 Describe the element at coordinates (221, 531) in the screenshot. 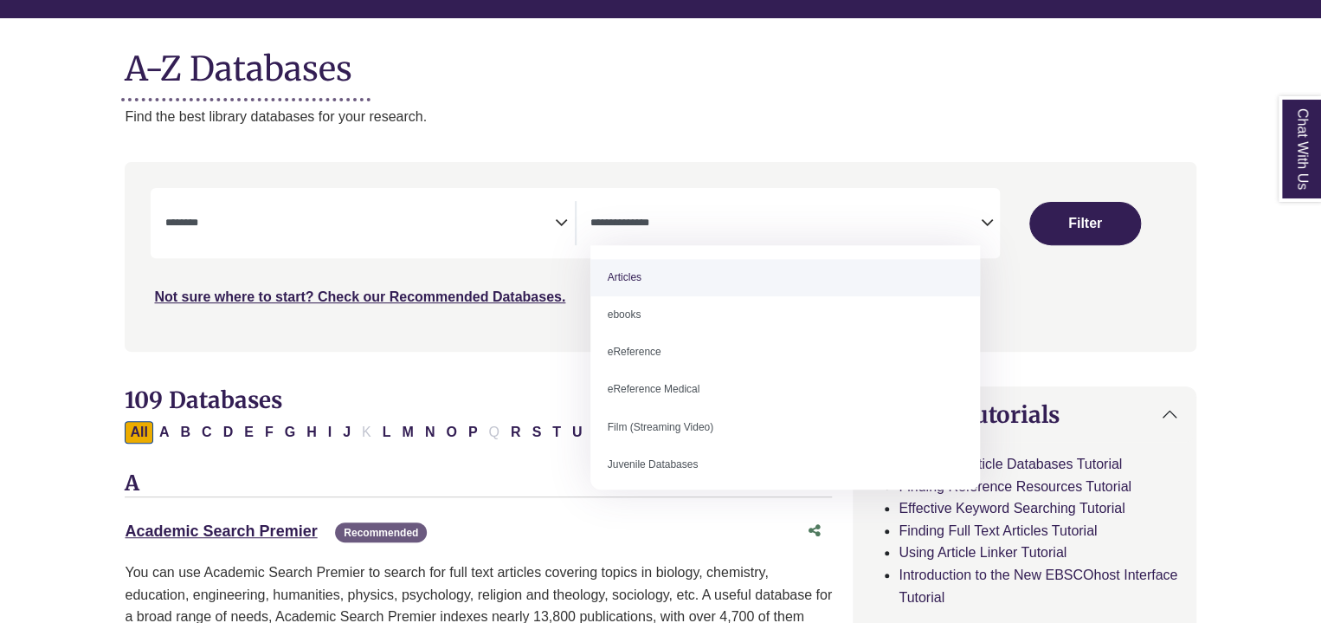

I see `a: Academic Search Premier` at that location.